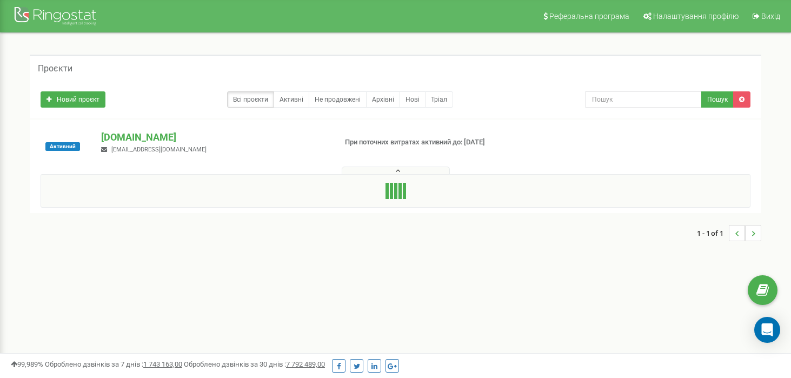 The height and width of the screenshot is (378, 791). Describe the element at coordinates (713, 233) in the screenshot. I see `span: 1 - 1 of 1` at that location.